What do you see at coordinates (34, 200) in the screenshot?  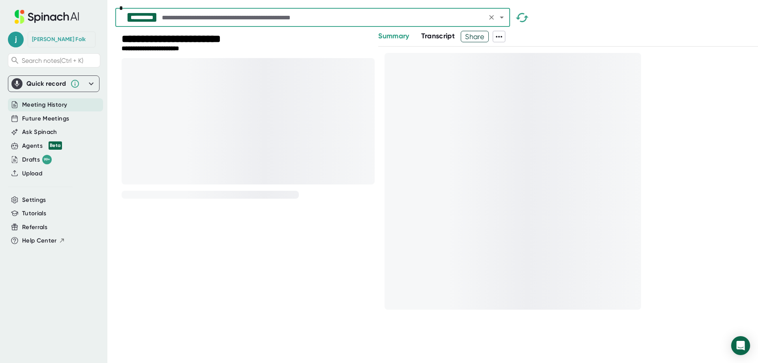 I see `span: Settings` at bounding box center [34, 200].